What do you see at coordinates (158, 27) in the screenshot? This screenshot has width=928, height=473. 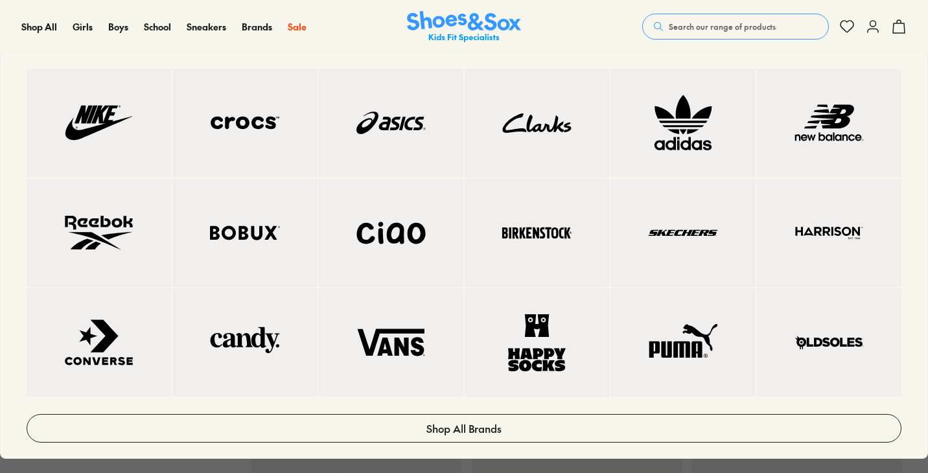 I see `span: School` at bounding box center [158, 27].